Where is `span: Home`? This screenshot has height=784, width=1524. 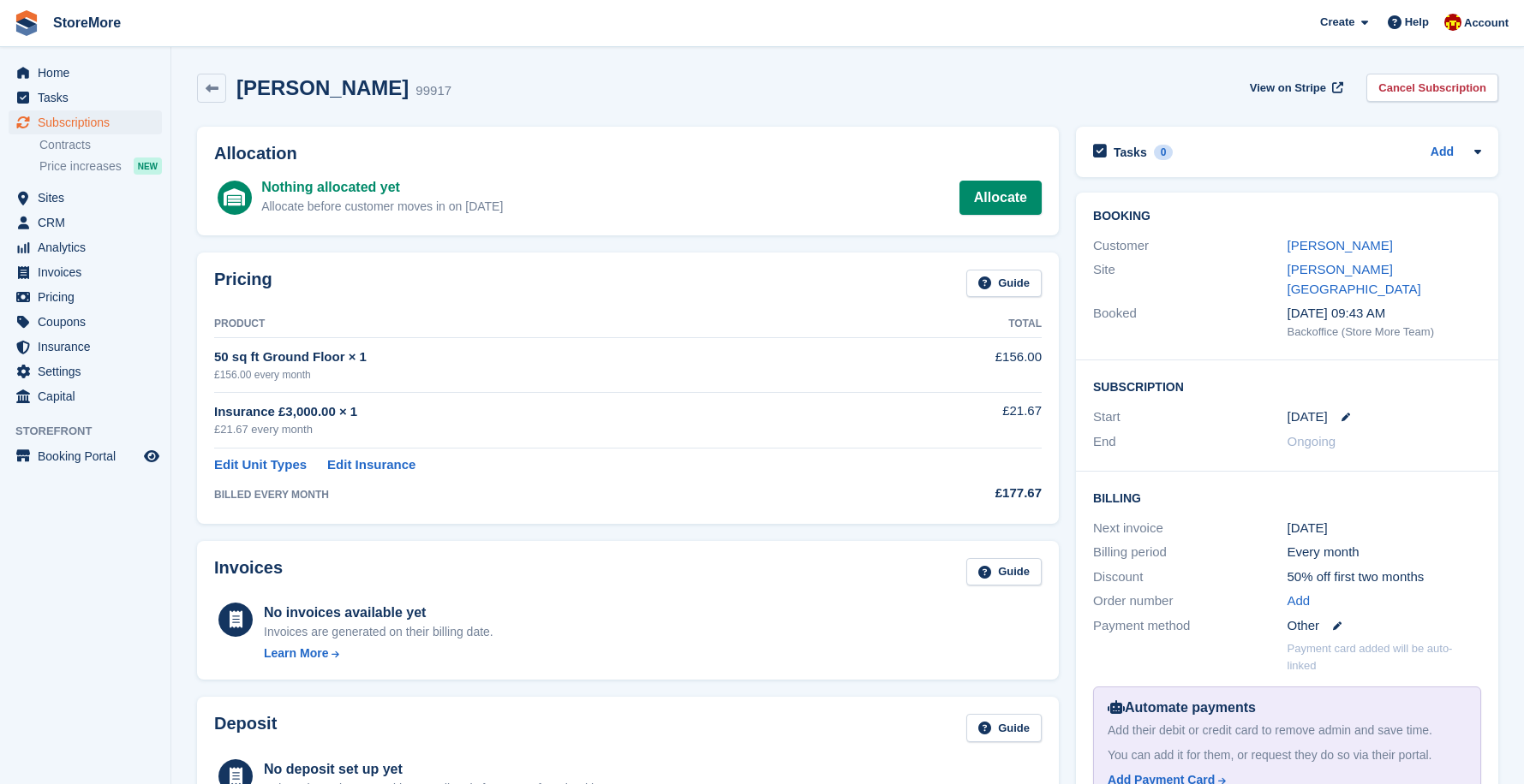
span: Home is located at coordinates (90, 73).